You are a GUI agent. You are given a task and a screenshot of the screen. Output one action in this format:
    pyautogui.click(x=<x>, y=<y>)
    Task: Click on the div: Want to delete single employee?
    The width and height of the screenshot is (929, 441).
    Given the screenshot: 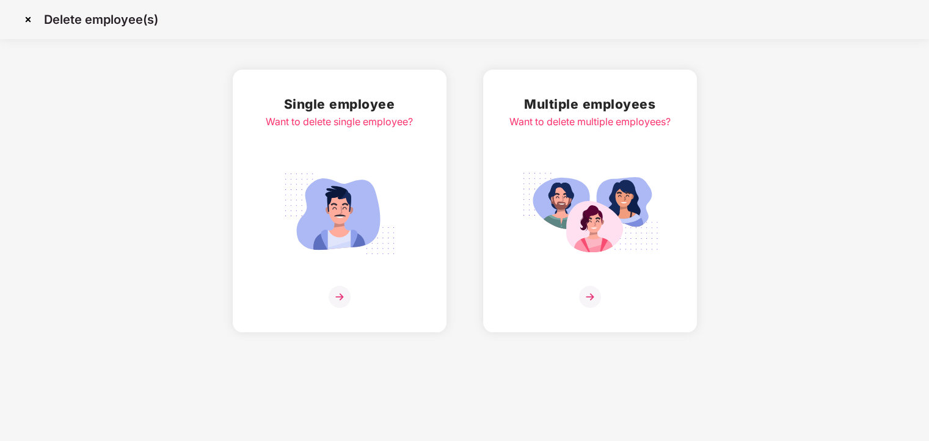 What is the action you would take?
    pyautogui.click(x=339, y=121)
    